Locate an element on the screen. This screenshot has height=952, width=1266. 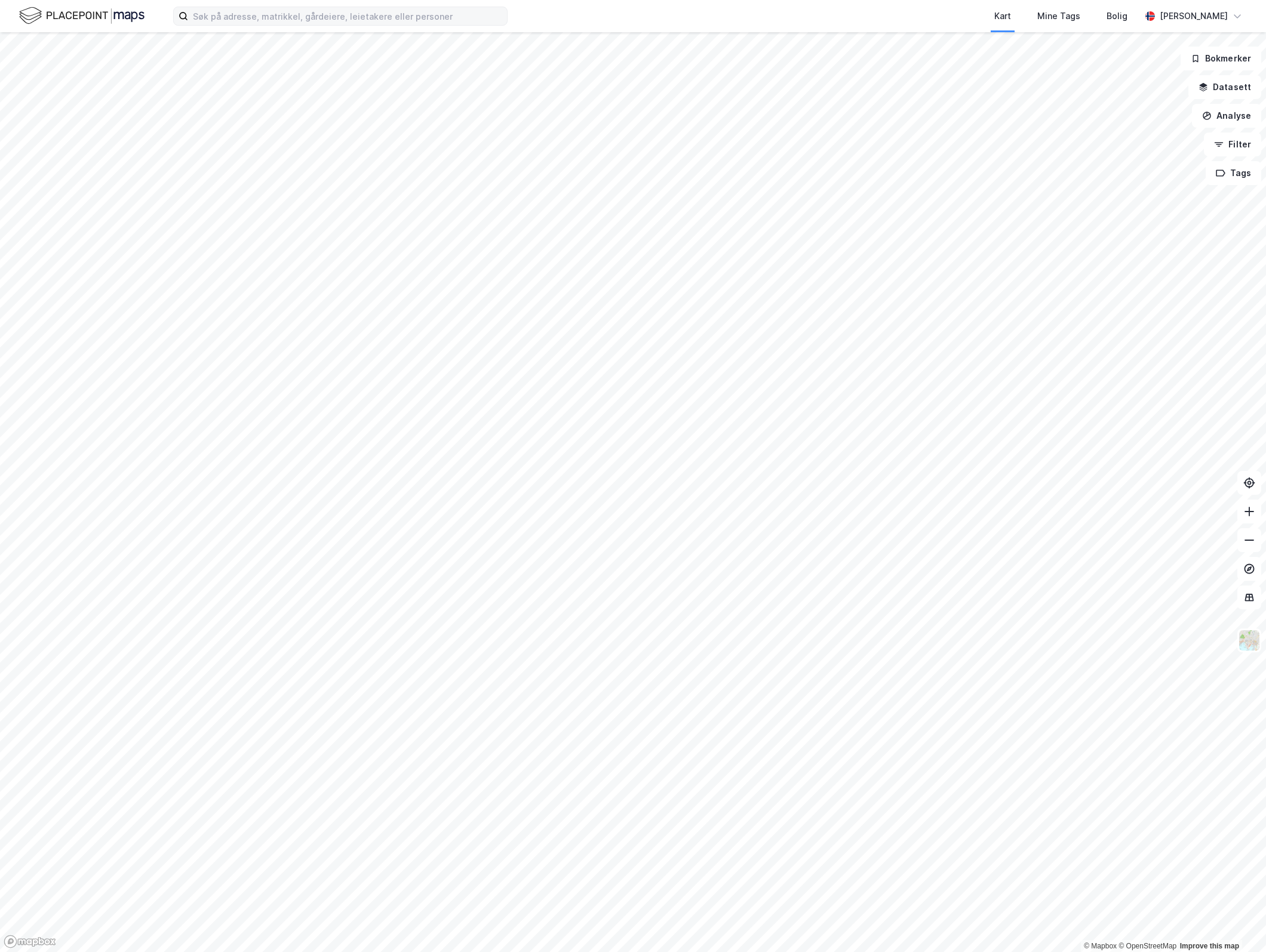
div: Kart is located at coordinates (1002, 16).